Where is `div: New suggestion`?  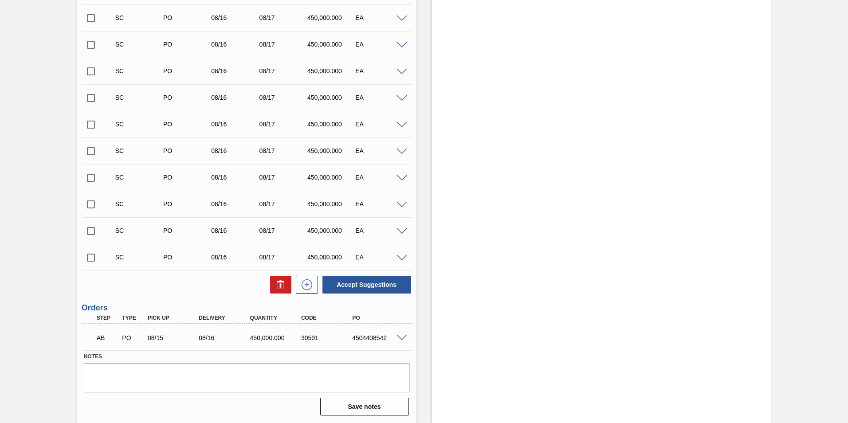
div: New suggestion is located at coordinates (305, 285).